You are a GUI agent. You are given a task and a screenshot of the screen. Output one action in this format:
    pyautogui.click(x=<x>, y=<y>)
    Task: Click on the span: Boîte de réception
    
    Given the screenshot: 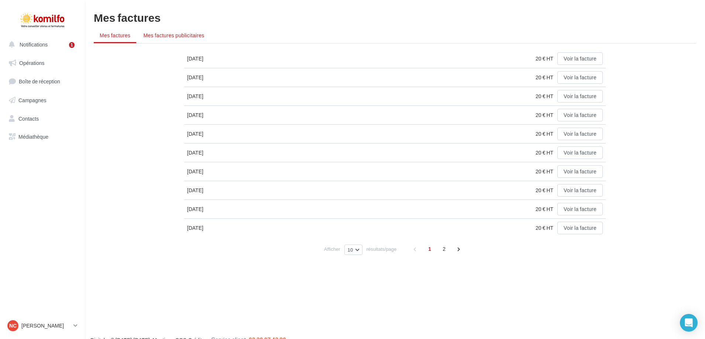 What is the action you would take?
    pyautogui.click(x=39, y=81)
    